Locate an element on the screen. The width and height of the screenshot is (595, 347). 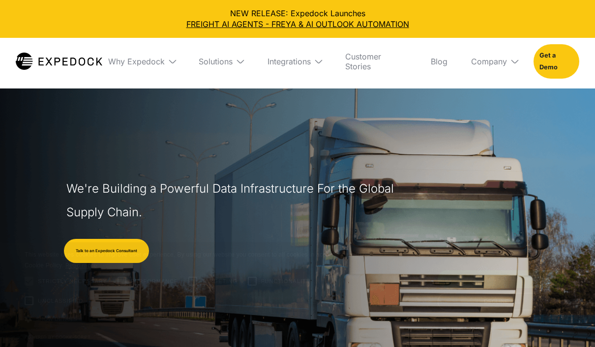
div: Close is located at coordinates (587, 251).